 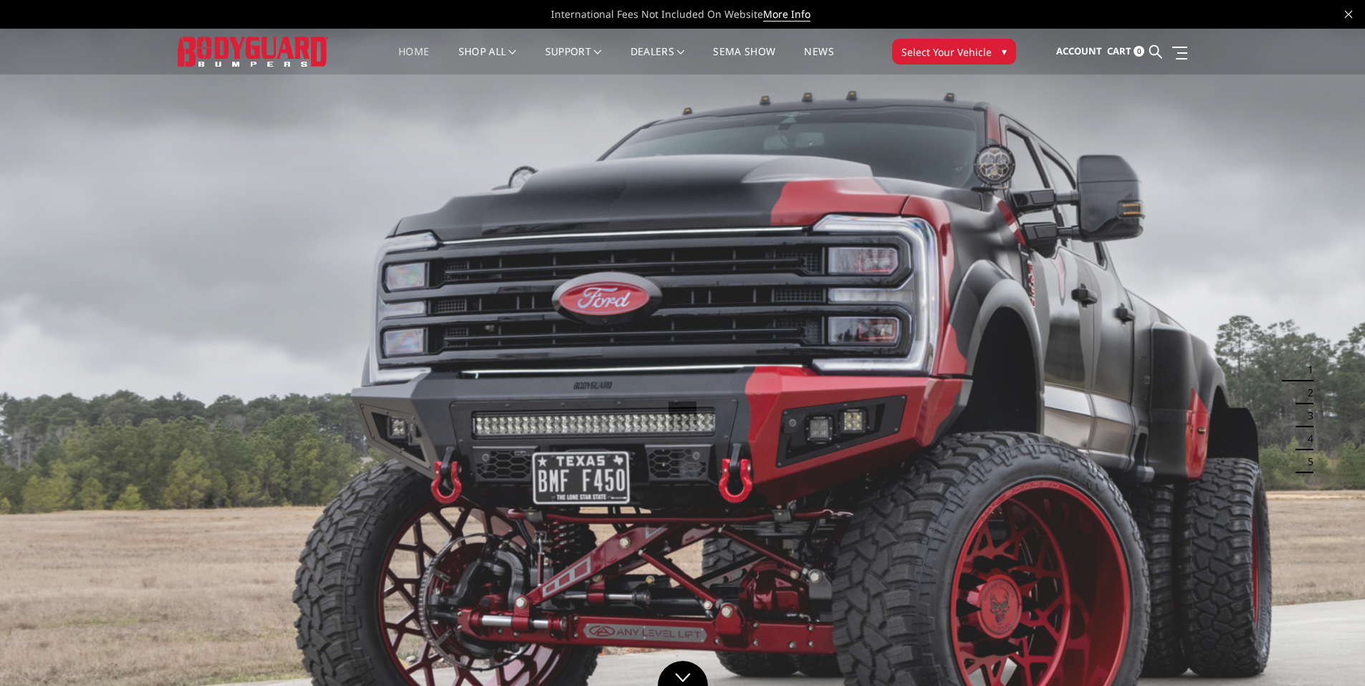 What do you see at coordinates (1120, 51) in the screenshot?
I see `span: Cart` at bounding box center [1120, 51].